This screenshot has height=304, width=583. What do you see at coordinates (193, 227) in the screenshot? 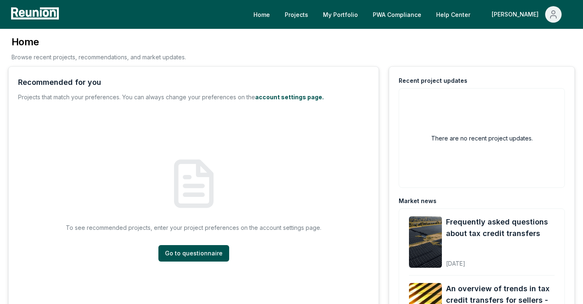
I see `p: To see recommended projects, enter your project preferences on the account settings page.` at bounding box center [193, 227].